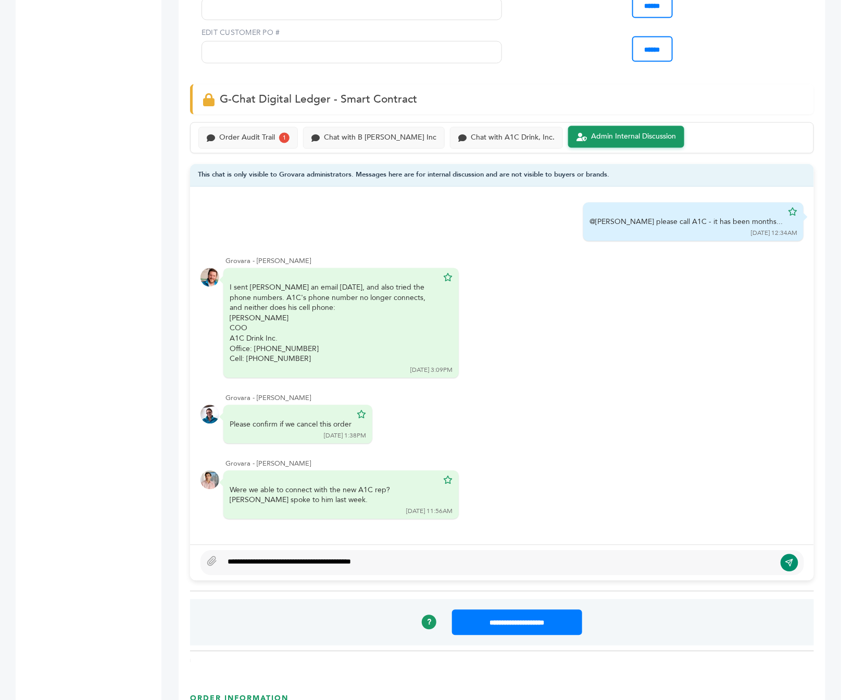  What do you see at coordinates (502, 176) in the screenshot?
I see `div: This chat is only visible to Grovara administrators. Messages here are for internal discussion an...` at bounding box center [502, 176].